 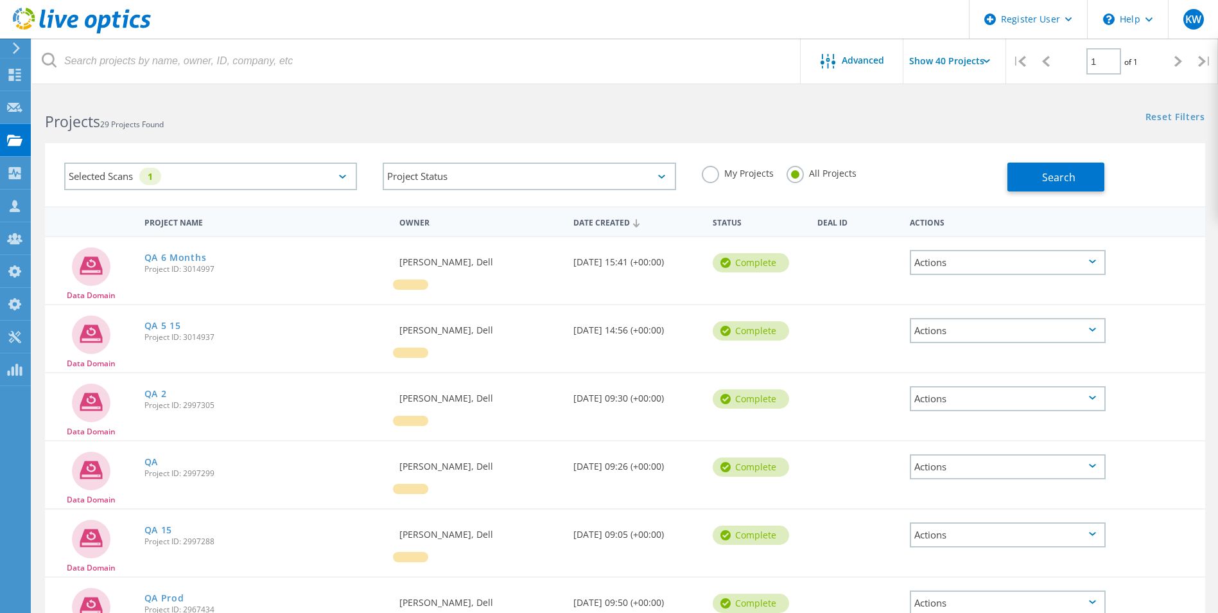 What do you see at coordinates (637, 222) in the screenshot?
I see `div: Date Created` at bounding box center [637, 222].